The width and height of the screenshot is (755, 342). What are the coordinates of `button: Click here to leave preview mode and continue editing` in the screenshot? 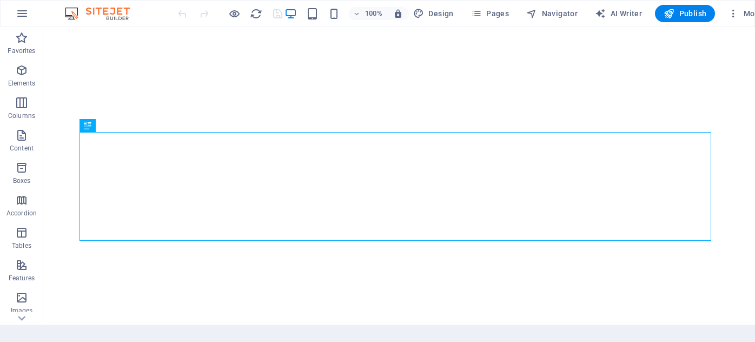 It's located at (234, 14).